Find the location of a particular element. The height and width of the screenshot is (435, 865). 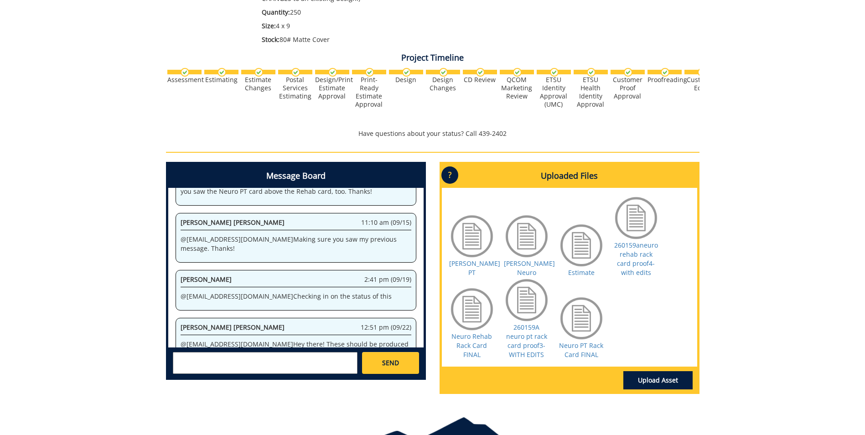

a: SEND is located at coordinates (390, 363).